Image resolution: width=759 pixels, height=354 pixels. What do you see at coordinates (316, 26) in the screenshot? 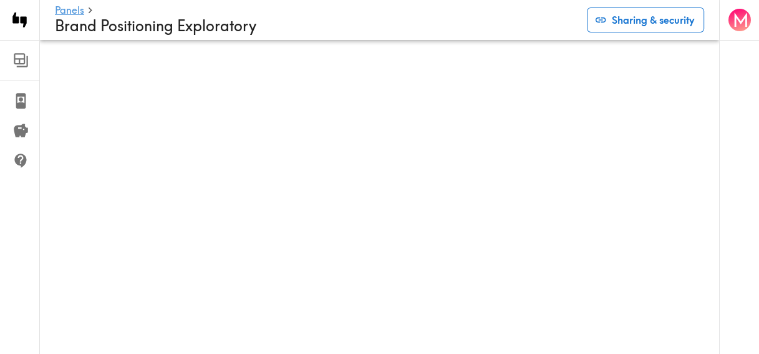
I see `h4: Brand Positioning Exploratory` at bounding box center [316, 26].